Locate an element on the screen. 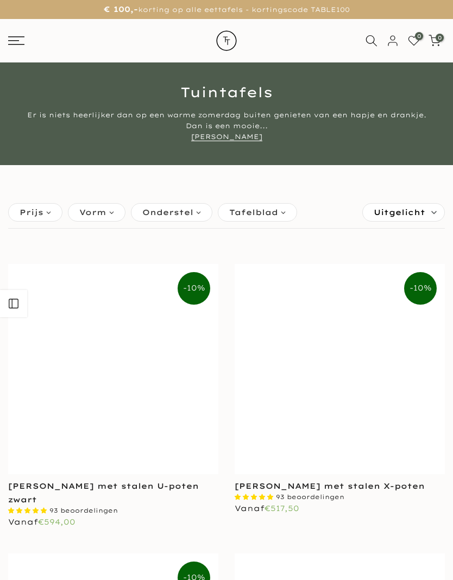 This screenshot has width=453, height=580. span: Uitgelicht is located at coordinates (399, 212).